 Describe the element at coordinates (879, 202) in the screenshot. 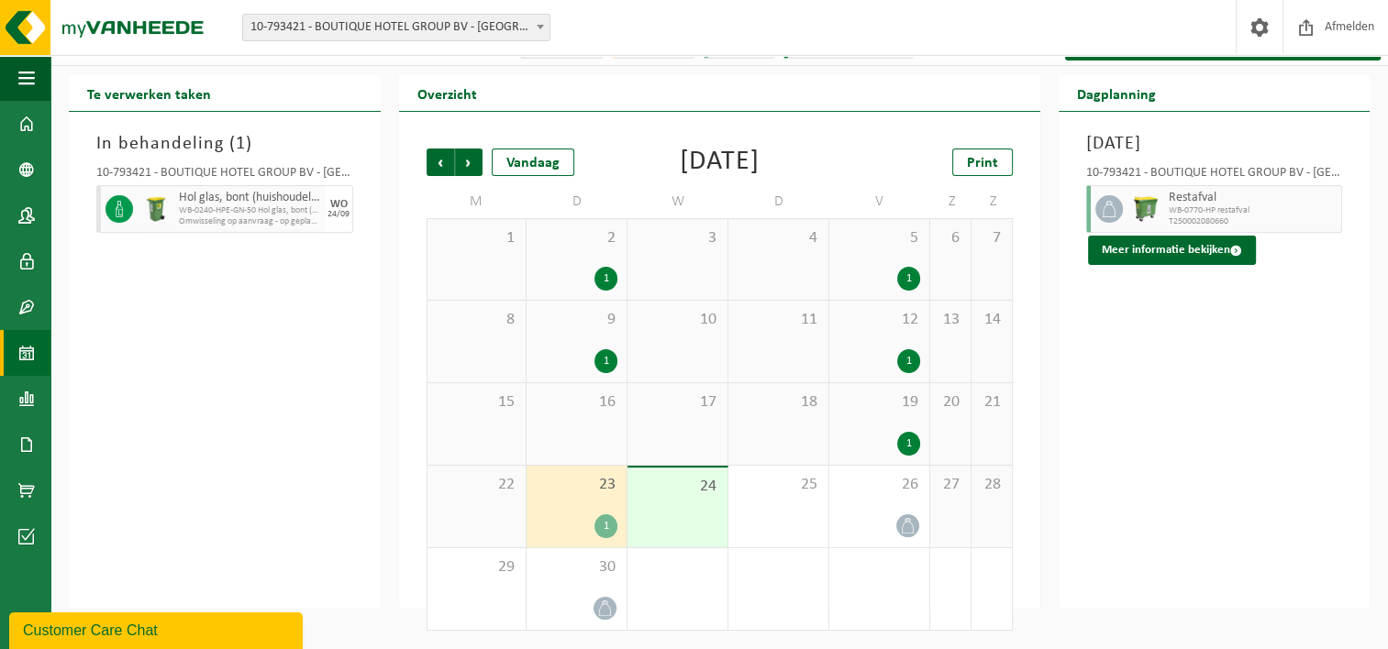

I see `td: V` at that location.